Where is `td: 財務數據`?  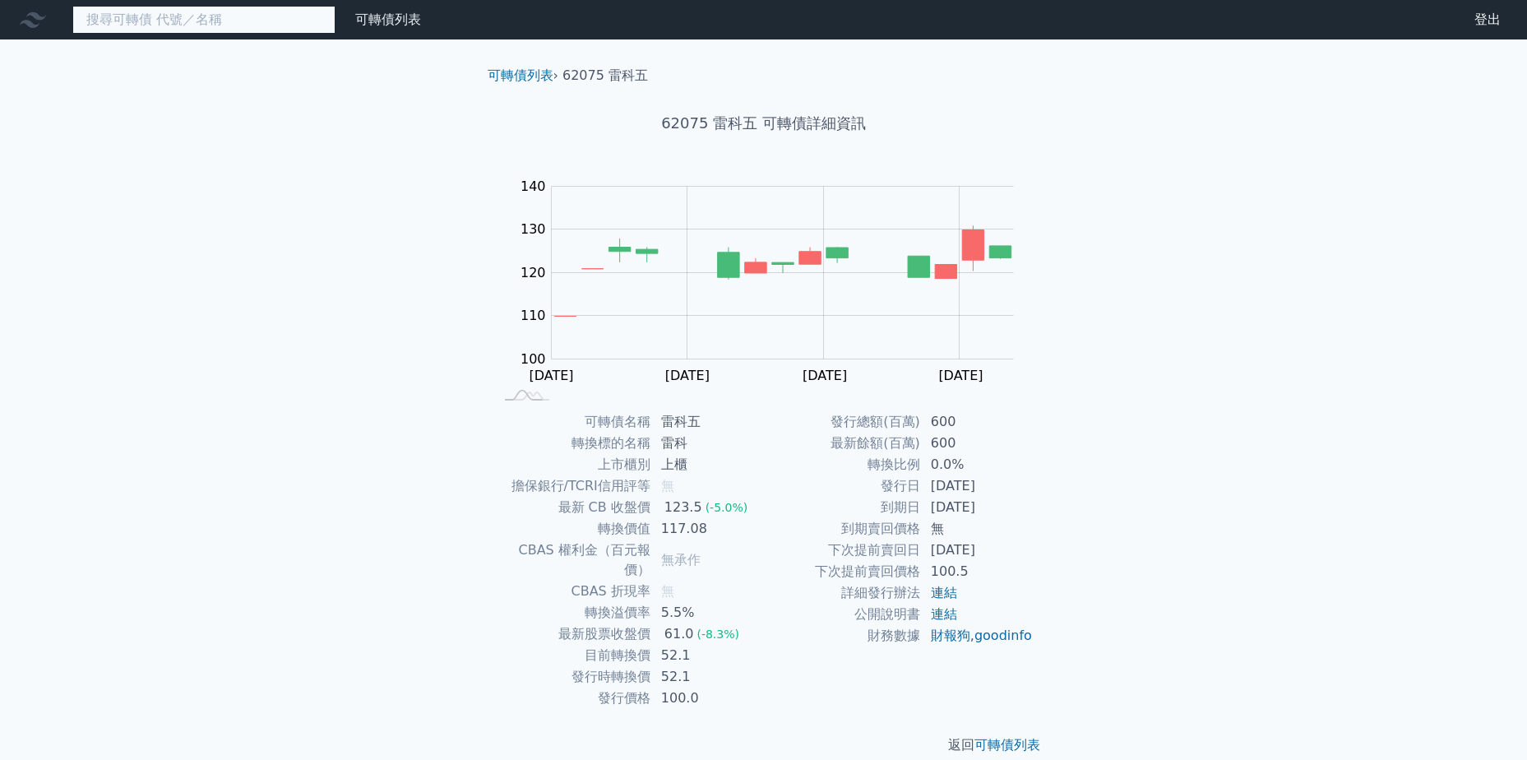 td: 財務數據 is located at coordinates (842, 636).